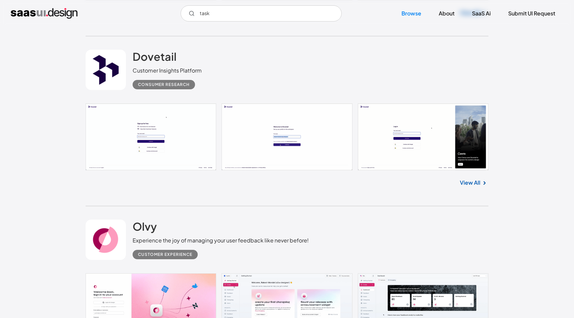 The image size is (574, 318). Describe the element at coordinates (167, 71) in the screenshot. I see `div: Customer Insights Platform` at that location.